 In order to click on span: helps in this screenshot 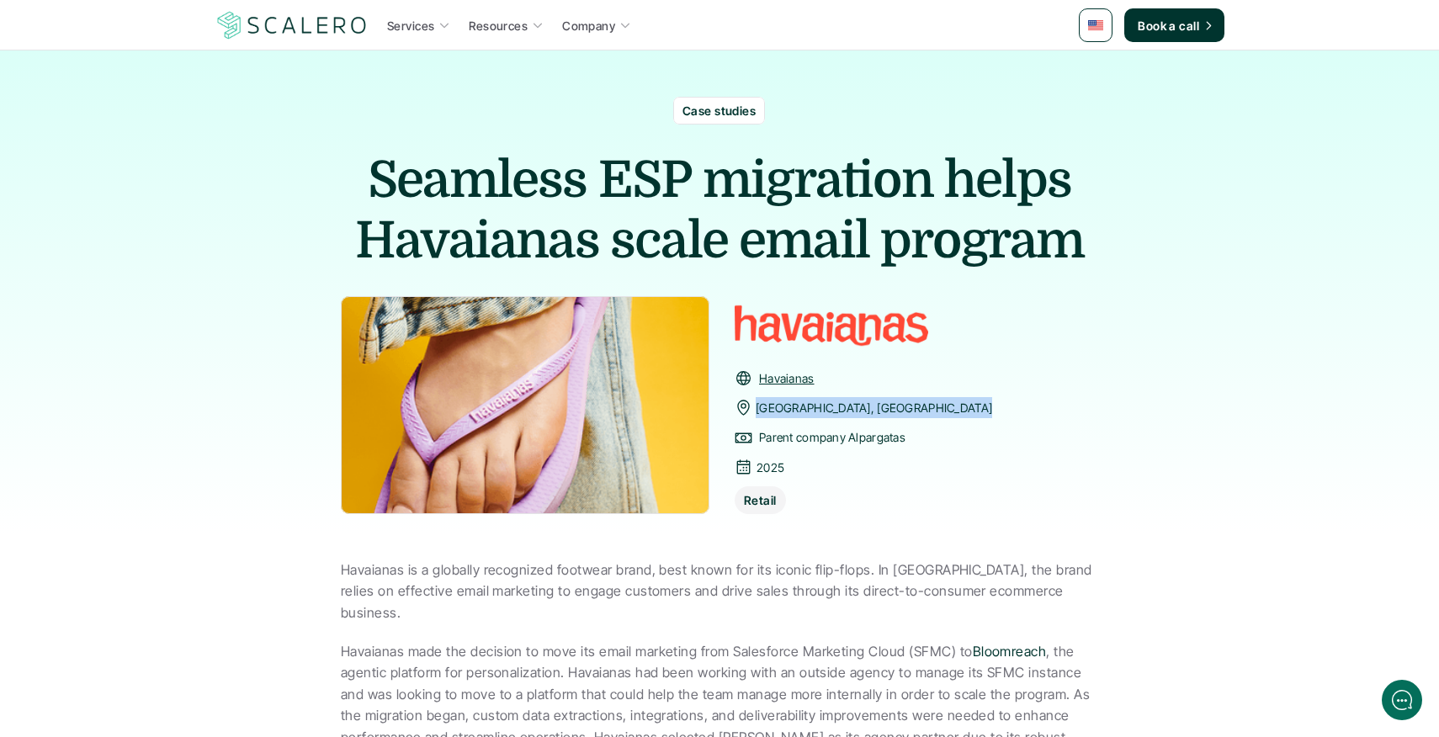, I will do `click(1008, 180)`.